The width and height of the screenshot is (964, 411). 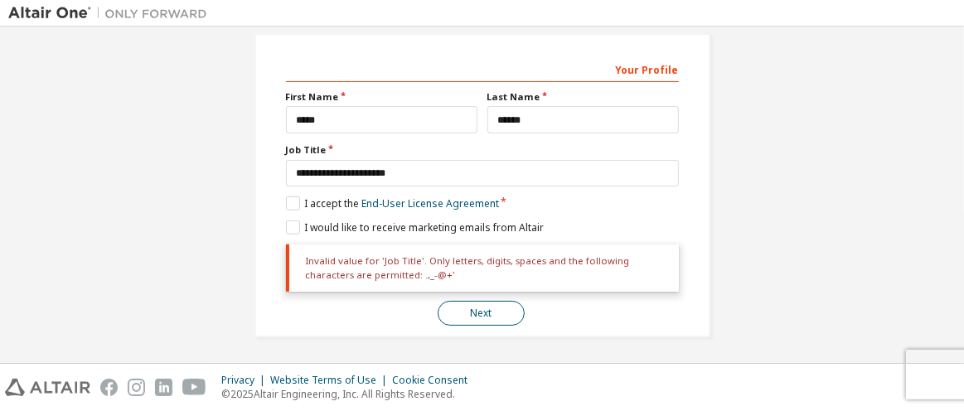 What do you see at coordinates (482, 69) in the screenshot?
I see `div: Your Profile` at bounding box center [482, 69].